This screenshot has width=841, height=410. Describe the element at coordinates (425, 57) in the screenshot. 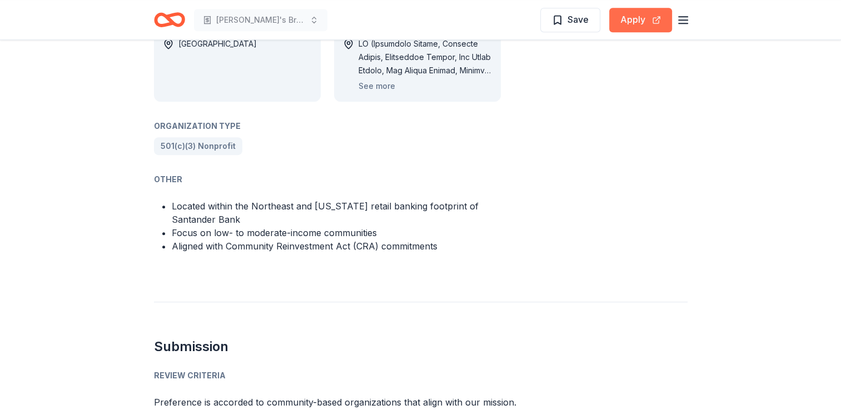

I see `div: LO (Ipsumdolo Sitame, Consecte Adipis, Elitseddoe Tempor, Inc Utlab Etdolo, Mag Aliqua Enimad, Mi...` at that location.